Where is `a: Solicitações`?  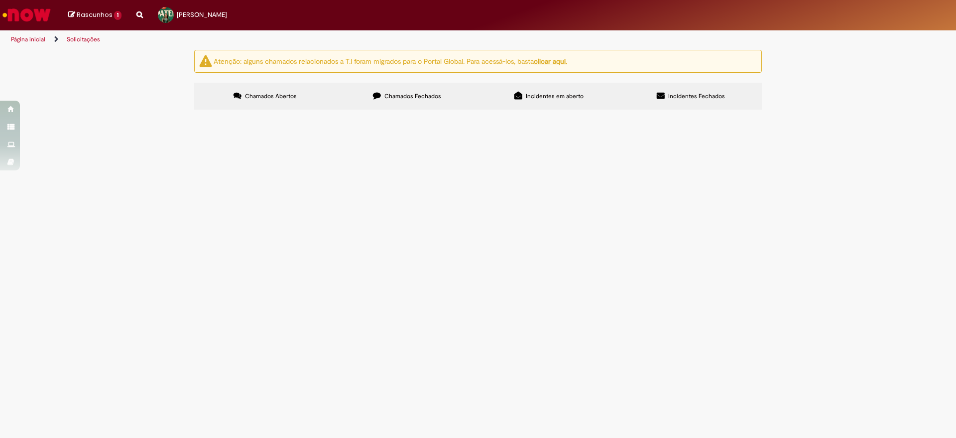
a: Solicitações is located at coordinates (83, 39).